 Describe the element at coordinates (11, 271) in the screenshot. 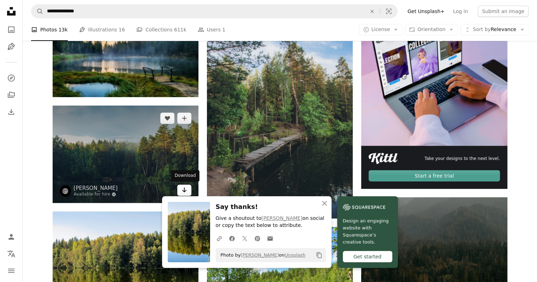

I see `button: Menu` at that location.